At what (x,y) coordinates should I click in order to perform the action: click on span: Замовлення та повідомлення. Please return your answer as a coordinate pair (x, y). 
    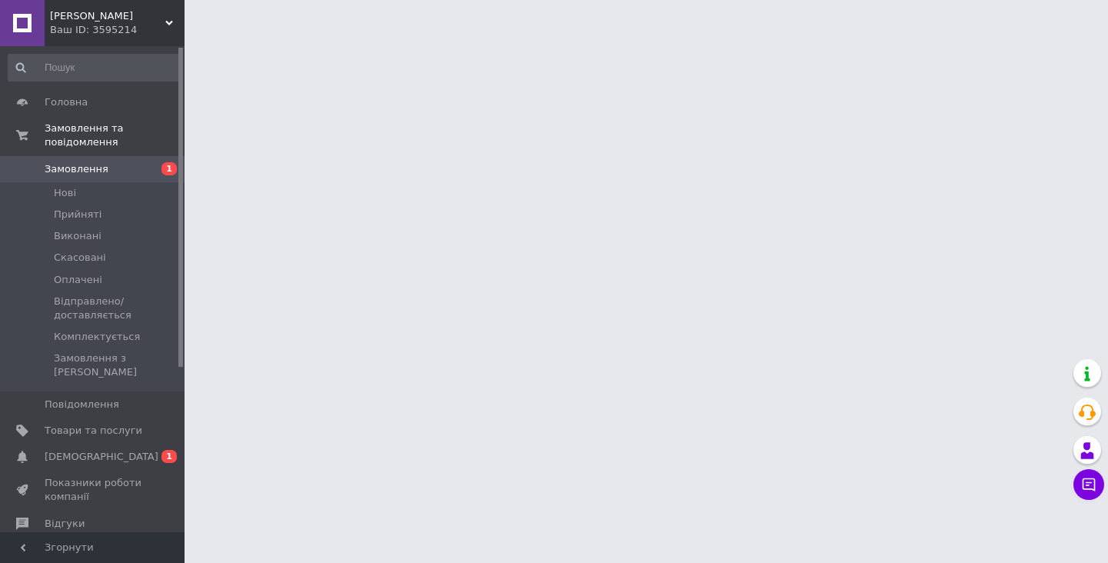
    Looking at the image, I should click on (115, 135).